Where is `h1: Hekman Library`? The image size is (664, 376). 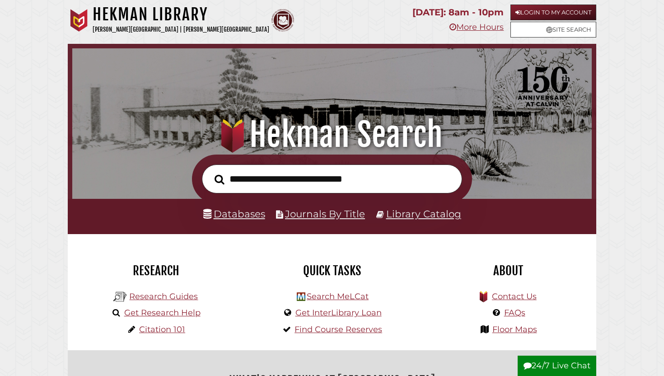 h1: Hekman Library is located at coordinates (181, 14).